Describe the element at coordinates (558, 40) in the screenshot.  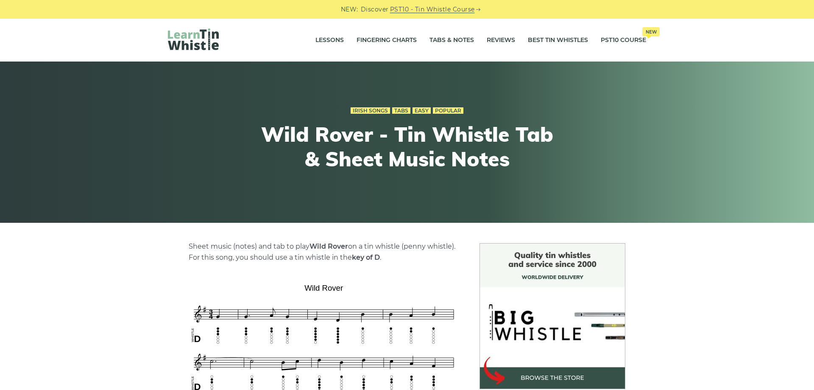
I see `a: Best Tin Whistles` at that location.